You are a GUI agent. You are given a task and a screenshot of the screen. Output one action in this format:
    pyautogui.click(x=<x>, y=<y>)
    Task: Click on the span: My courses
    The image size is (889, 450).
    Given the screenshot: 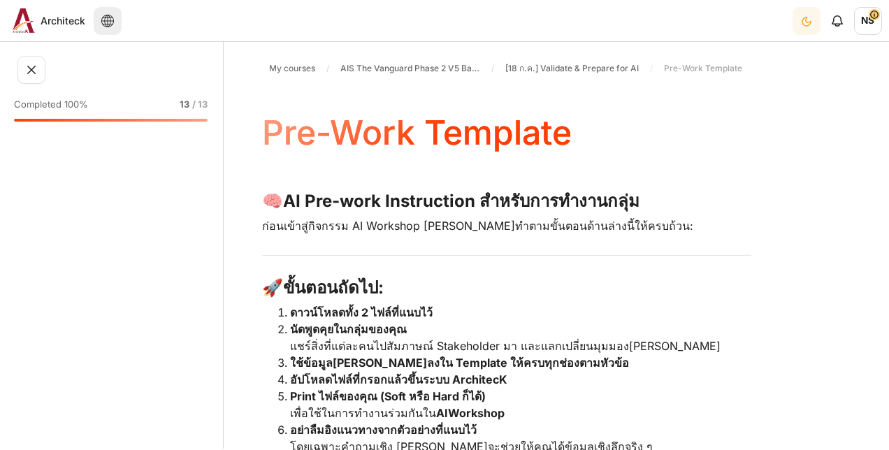 What is the action you would take?
    pyautogui.click(x=292, y=69)
    